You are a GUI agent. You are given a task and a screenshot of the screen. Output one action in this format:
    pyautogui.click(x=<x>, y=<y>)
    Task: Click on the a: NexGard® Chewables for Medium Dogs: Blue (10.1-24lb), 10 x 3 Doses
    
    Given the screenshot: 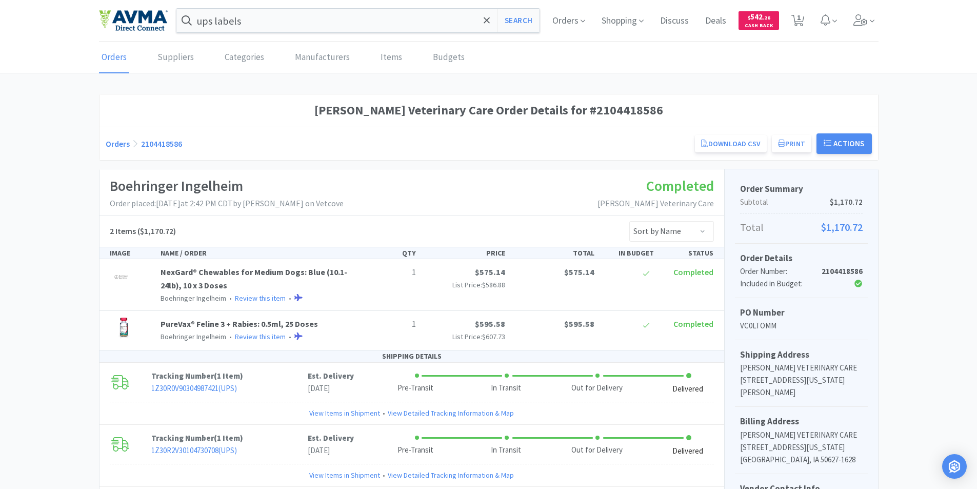 What is the action you would take?
    pyautogui.click(x=254, y=278)
    